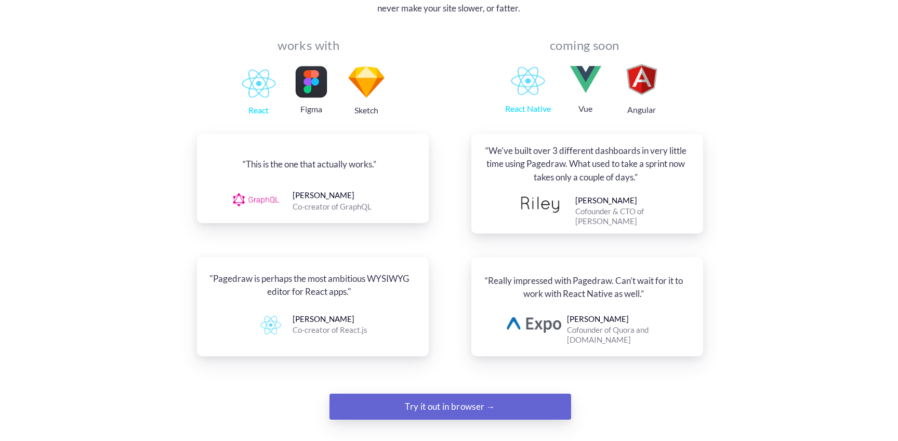 This screenshot has width=898, height=441. I want to click on div: Co-creator of React.js, so click(345, 330).